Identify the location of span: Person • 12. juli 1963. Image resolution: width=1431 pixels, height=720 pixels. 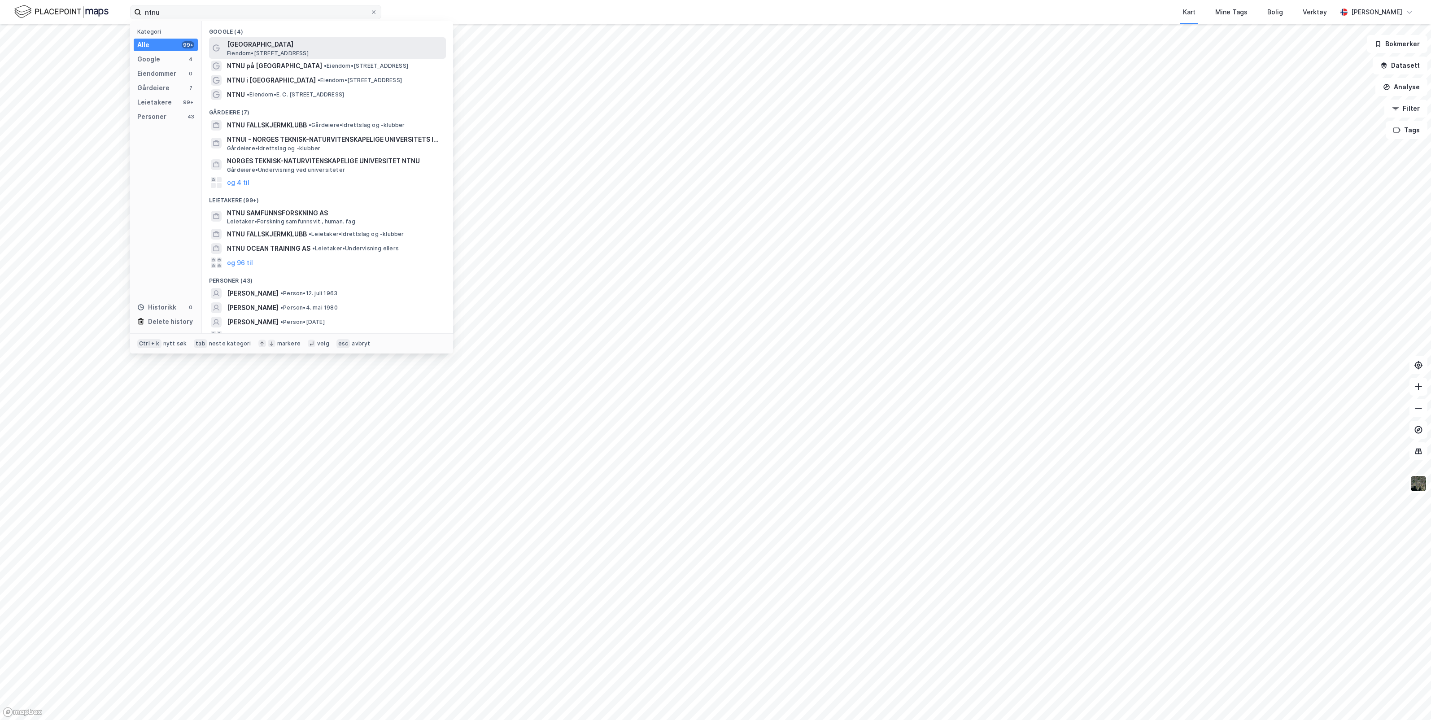
(309, 293).